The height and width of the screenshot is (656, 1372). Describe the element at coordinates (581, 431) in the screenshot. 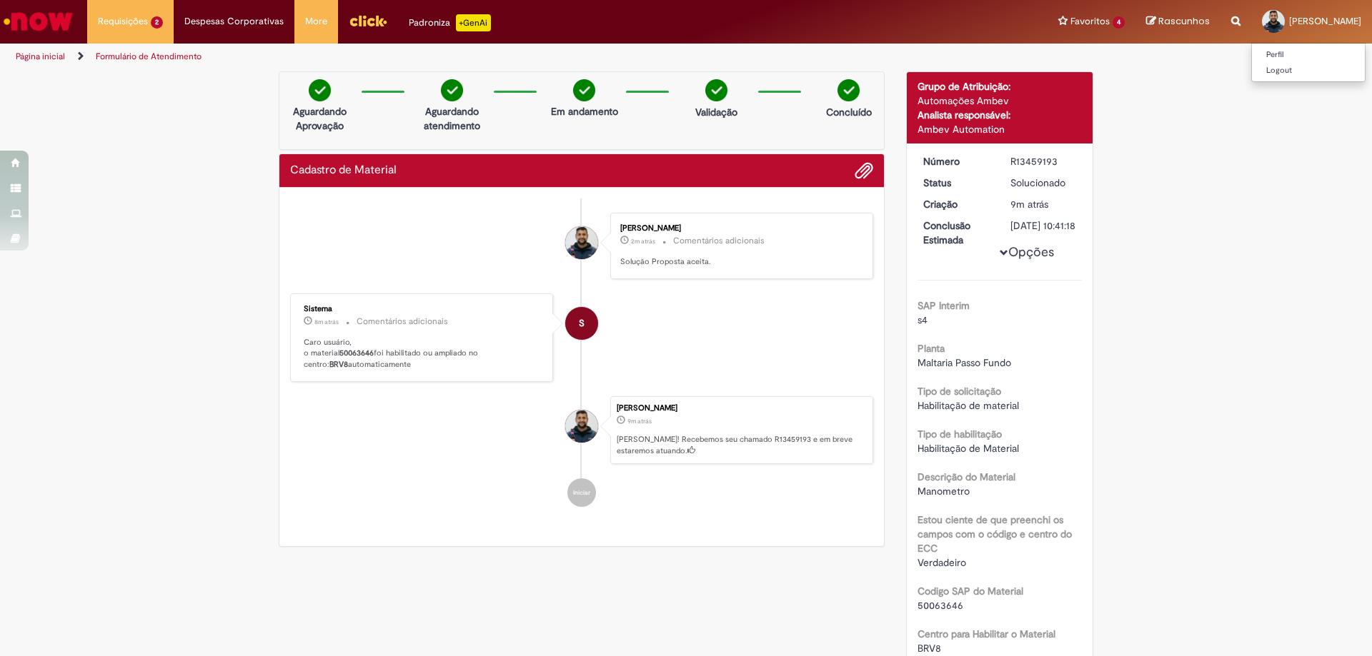

I see `li: Anderson Cleiton De Andrade` at that location.